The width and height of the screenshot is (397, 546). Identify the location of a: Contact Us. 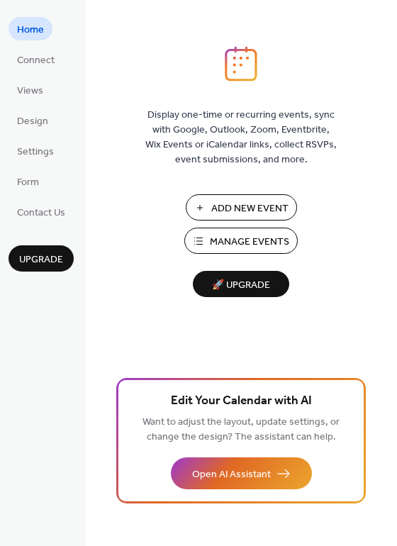
(41, 211).